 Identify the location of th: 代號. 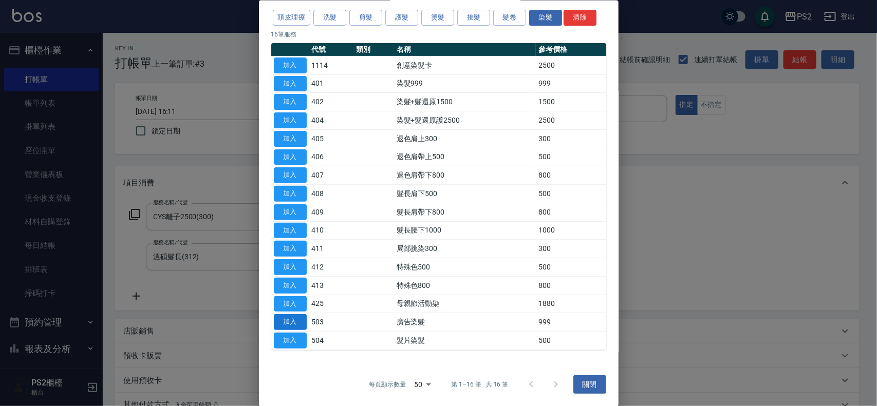
(331, 49).